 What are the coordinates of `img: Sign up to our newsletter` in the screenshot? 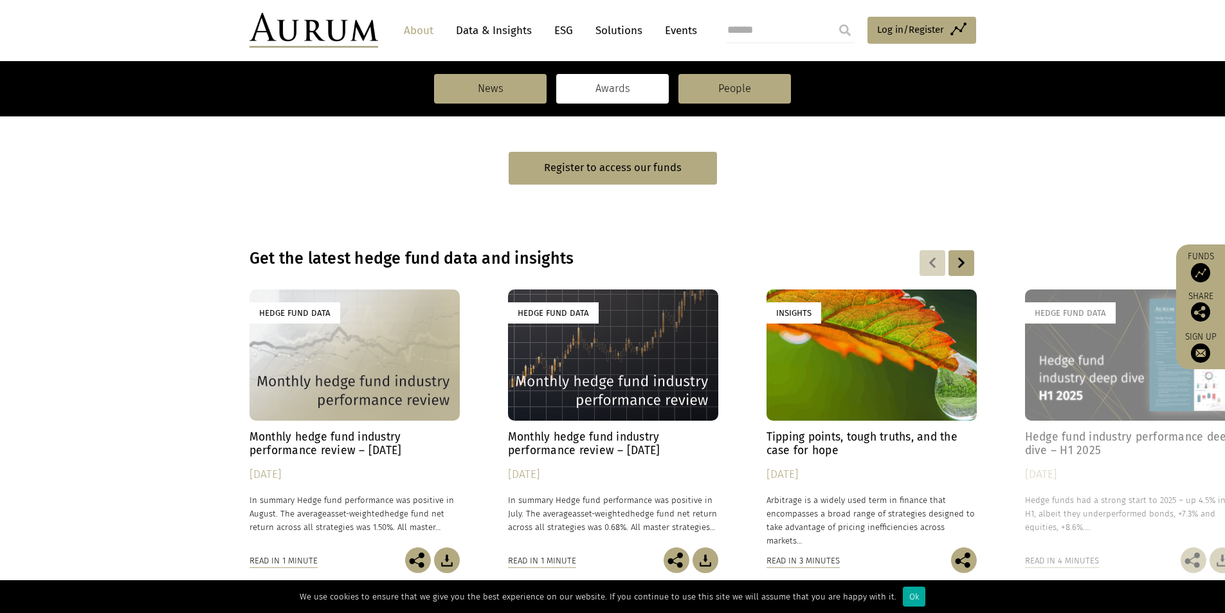 It's located at (1200, 353).